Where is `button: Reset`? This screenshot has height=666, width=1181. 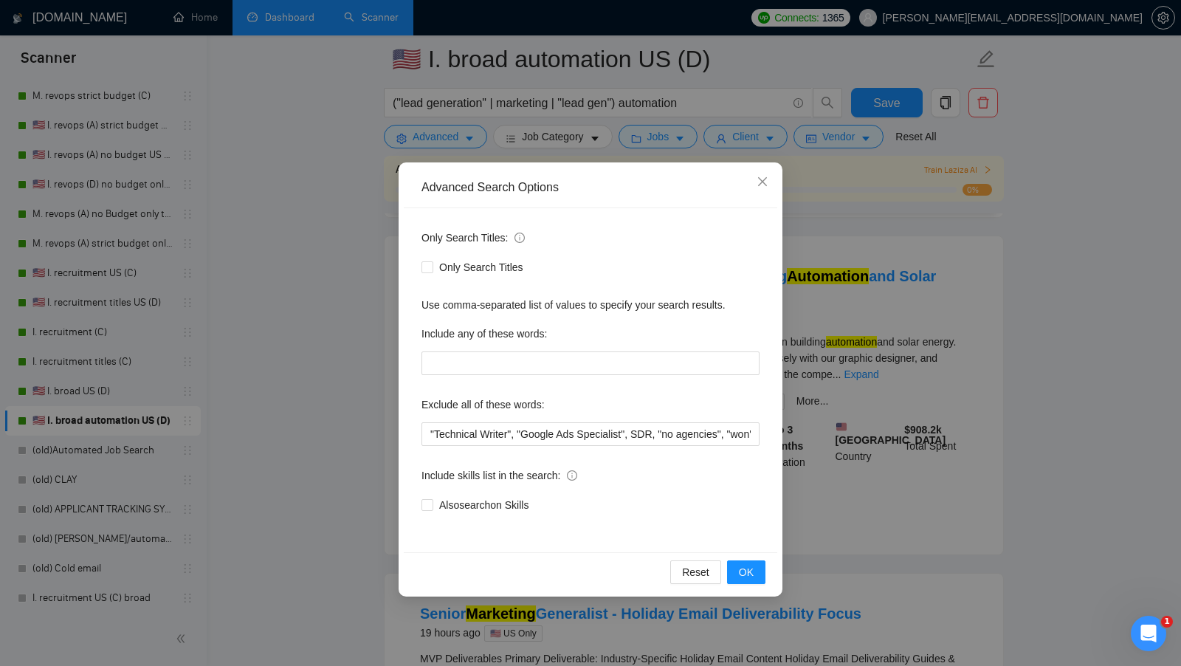
button: Reset is located at coordinates (695, 572).